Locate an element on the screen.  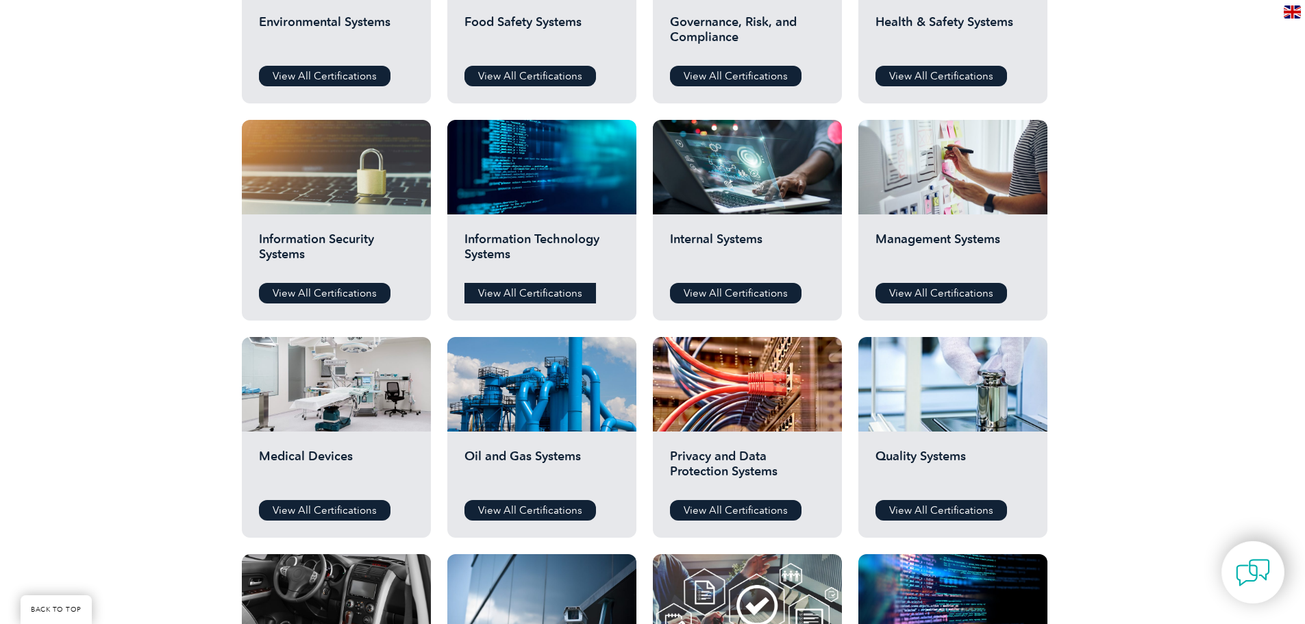
h2: Governance, Risk, and Compliance is located at coordinates (747, 35).